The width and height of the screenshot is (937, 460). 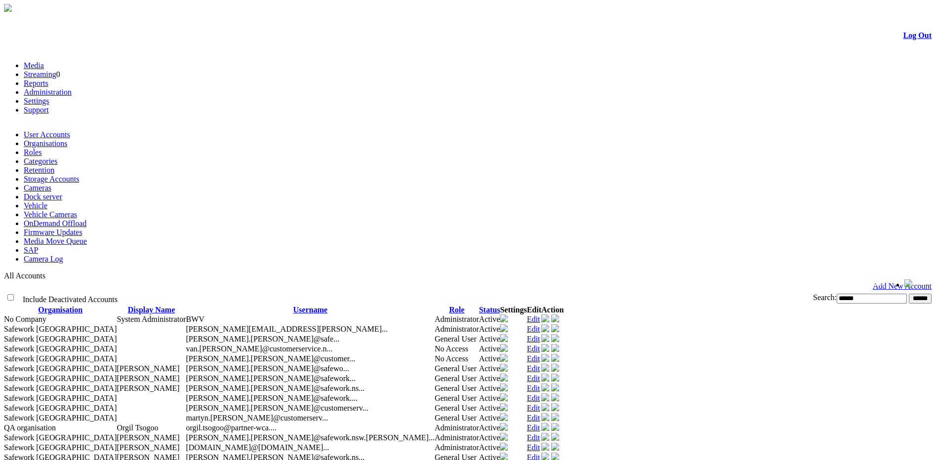 I want to click on a: Reports, so click(x=36, y=83).